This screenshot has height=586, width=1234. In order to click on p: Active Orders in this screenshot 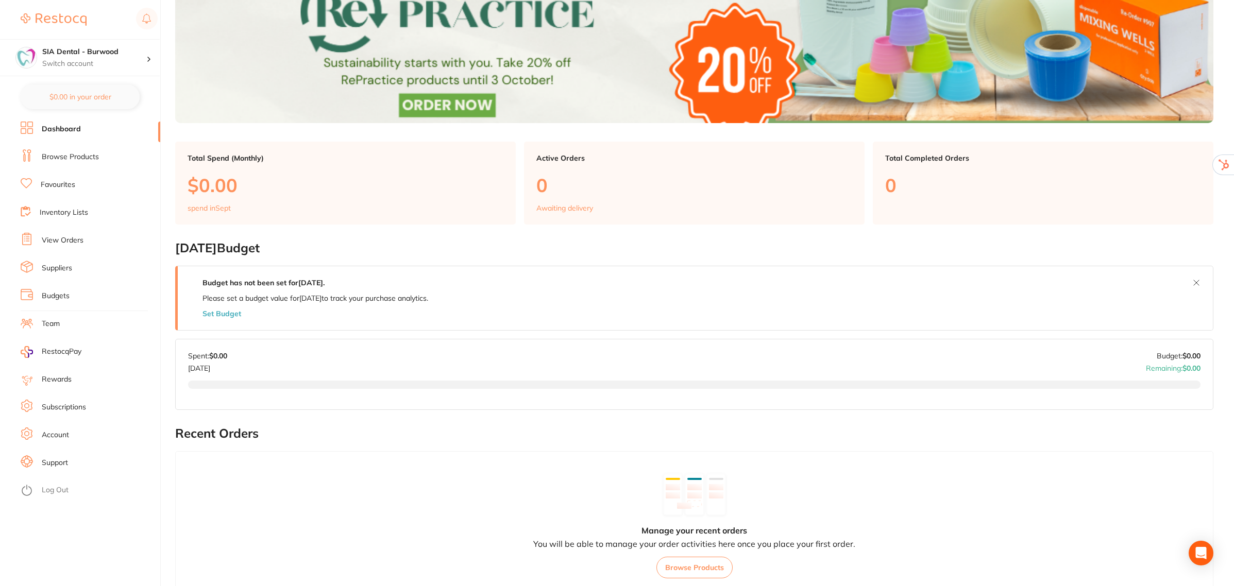, I will do `click(694, 158)`.